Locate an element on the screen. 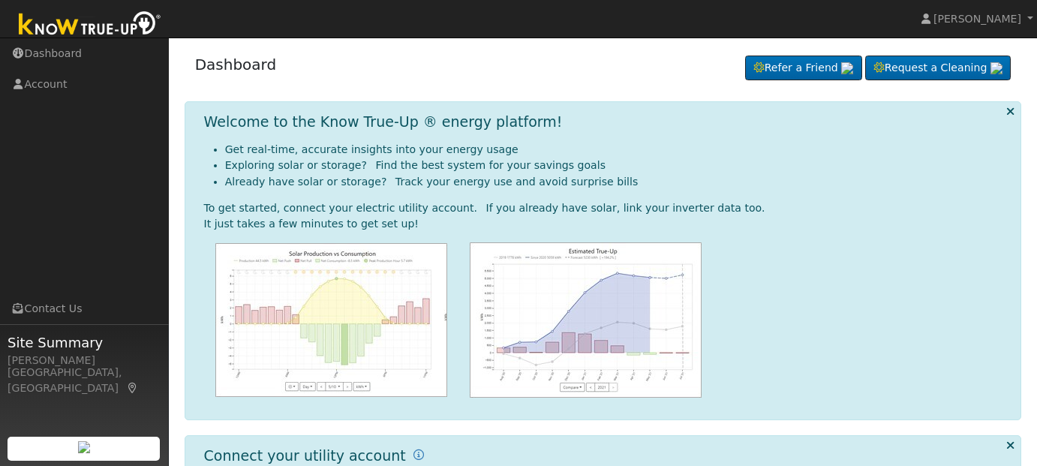 The width and height of the screenshot is (1037, 466). a: Dashboard is located at coordinates (236, 65).